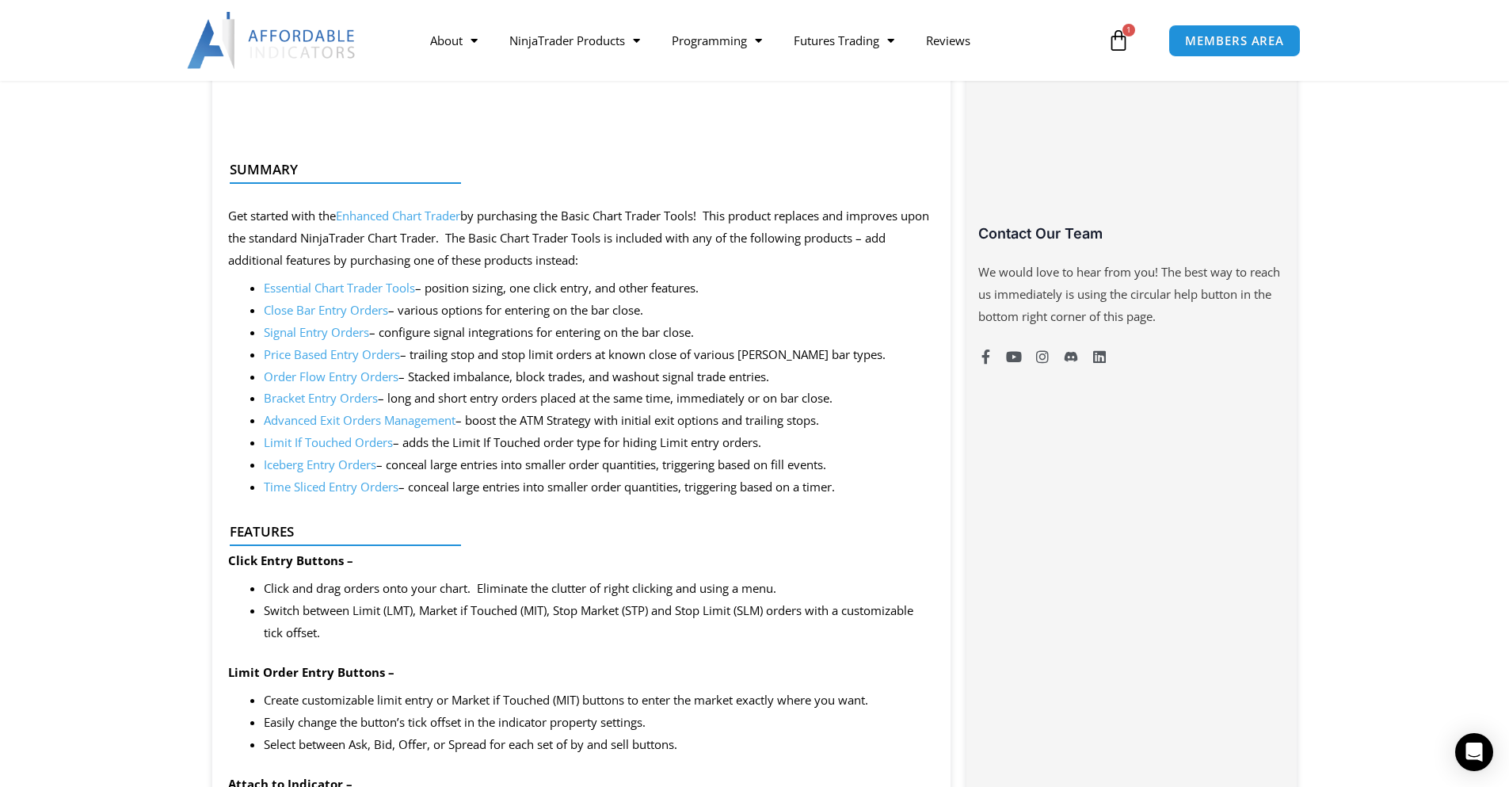 Image resolution: width=1509 pixels, height=787 pixels. I want to click on a: Time Sliced Entry Orders, so click(331, 486).